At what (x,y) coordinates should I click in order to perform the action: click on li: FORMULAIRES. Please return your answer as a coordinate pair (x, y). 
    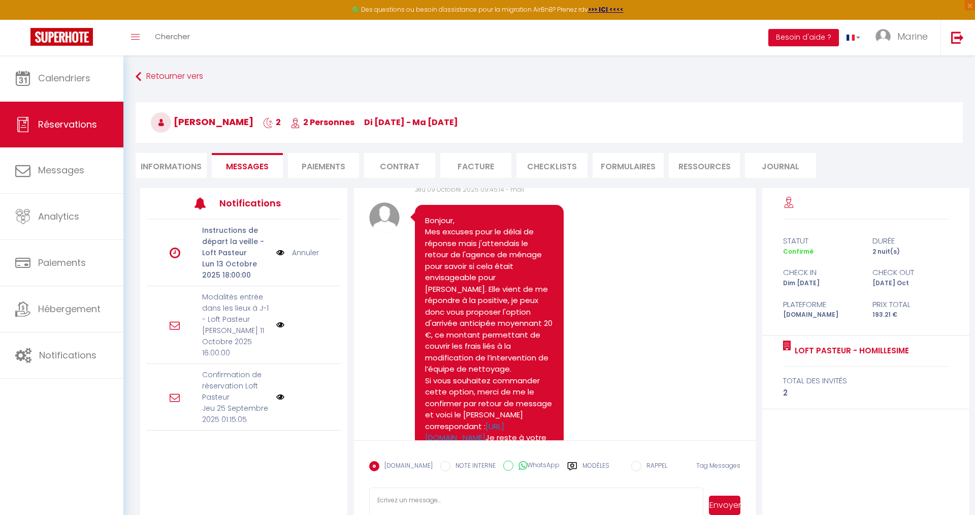
    Looking at the image, I should click on (628, 165).